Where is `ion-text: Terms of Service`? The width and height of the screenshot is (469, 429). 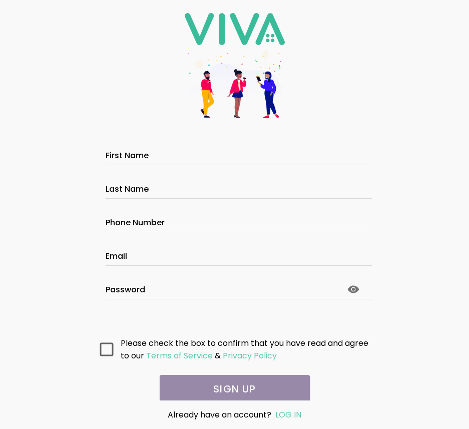 ion-text: Terms of Service is located at coordinates (179, 355).